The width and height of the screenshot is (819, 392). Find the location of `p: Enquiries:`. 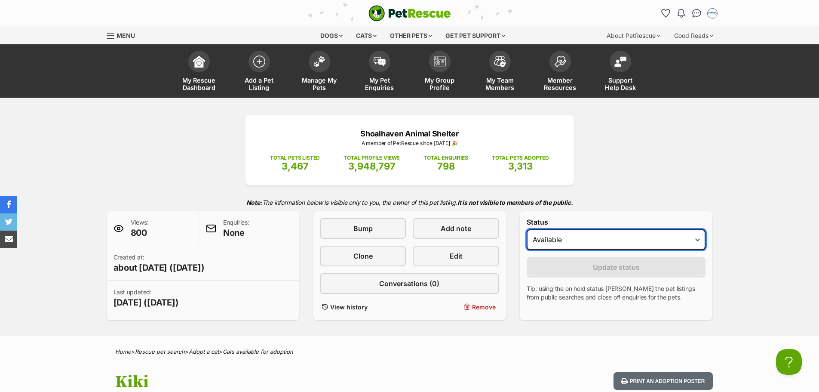

p: Enquiries: is located at coordinates (236, 228).